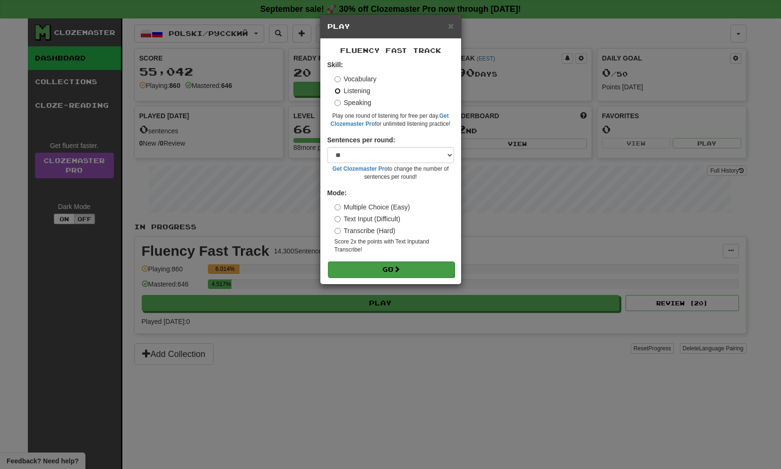 This screenshot has width=781, height=469. What do you see at coordinates (337, 79) in the screenshot?
I see `input: Vocabulary` at bounding box center [337, 79].